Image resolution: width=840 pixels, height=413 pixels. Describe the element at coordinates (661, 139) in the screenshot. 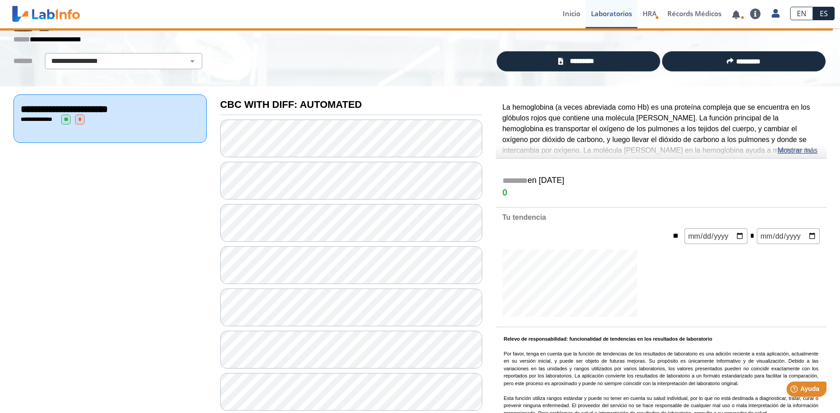

I see `p: La hemoglobina (a veces abreviada como Hb) es una proteína compleja que se encuentra en los glóbu...` at that location.